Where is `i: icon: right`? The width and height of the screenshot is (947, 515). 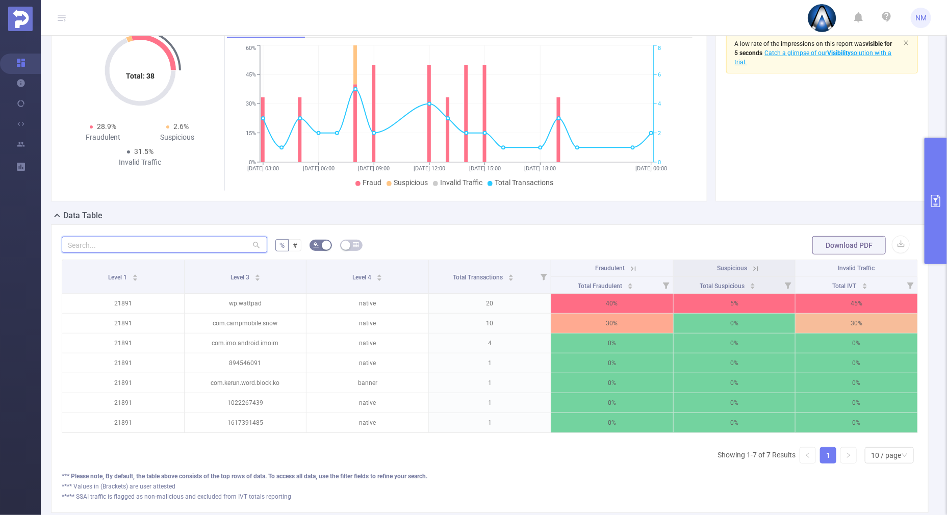 i: icon: right is located at coordinates (849, 455).